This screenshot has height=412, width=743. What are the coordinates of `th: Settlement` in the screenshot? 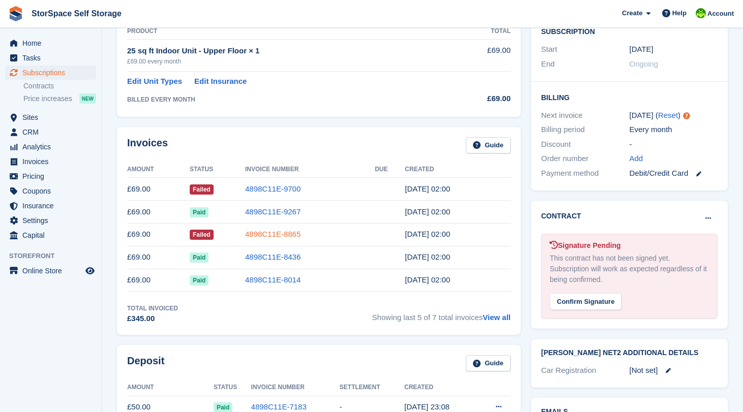 It's located at (372, 388).